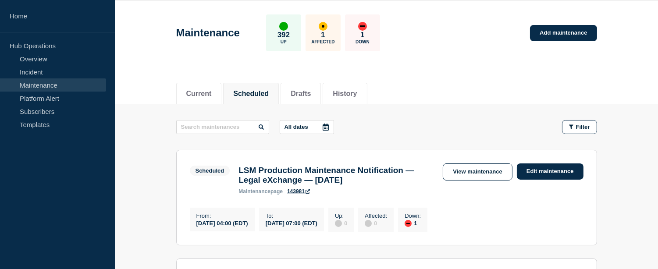 Image resolution: width=658 pixels, height=269 pixels. I want to click on a: Add maintenance, so click(564, 33).